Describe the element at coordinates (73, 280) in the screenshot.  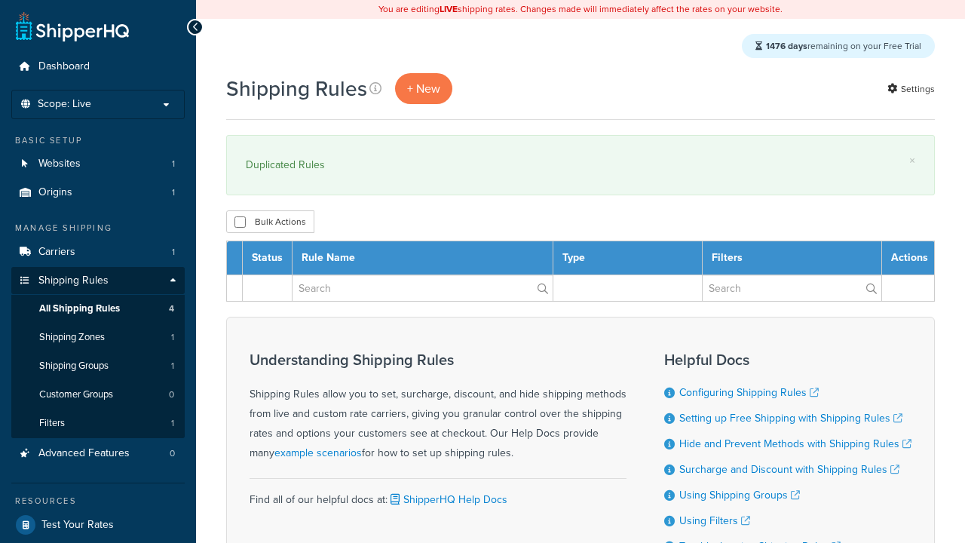
I see `span: Shipping Rules` at that location.